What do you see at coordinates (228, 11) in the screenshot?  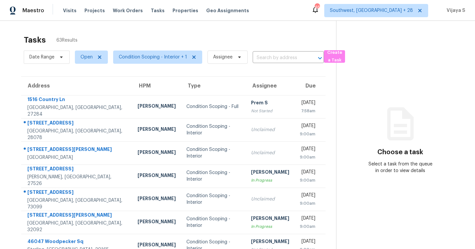 I see `span: Geo Assignments` at bounding box center [228, 11].